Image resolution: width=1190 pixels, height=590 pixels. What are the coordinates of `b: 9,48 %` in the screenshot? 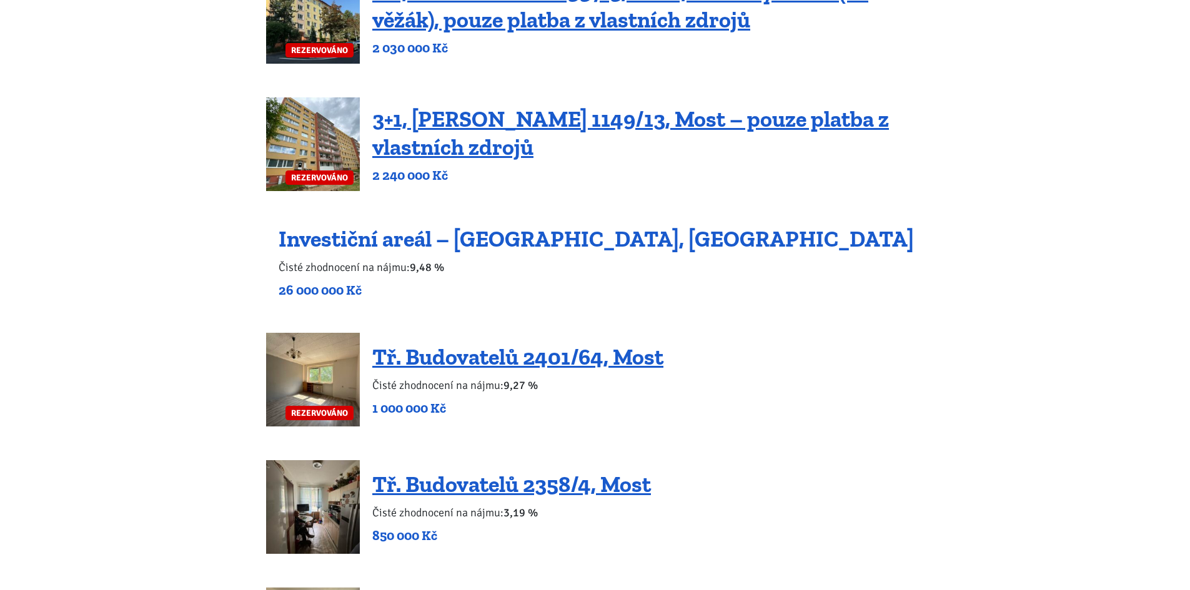 It's located at (427, 267).